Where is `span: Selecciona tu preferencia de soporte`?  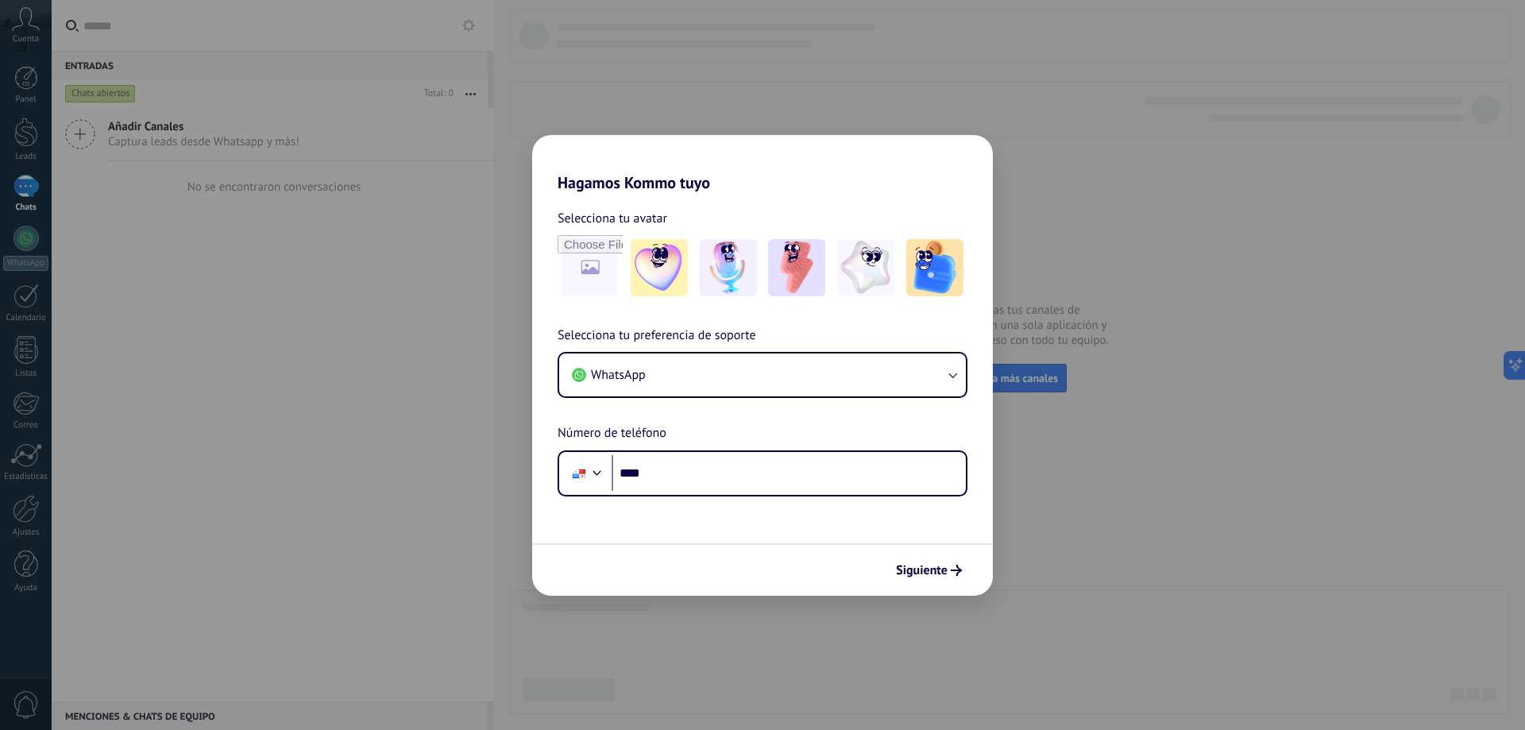
span: Selecciona tu preferencia de soporte is located at coordinates (657, 336).